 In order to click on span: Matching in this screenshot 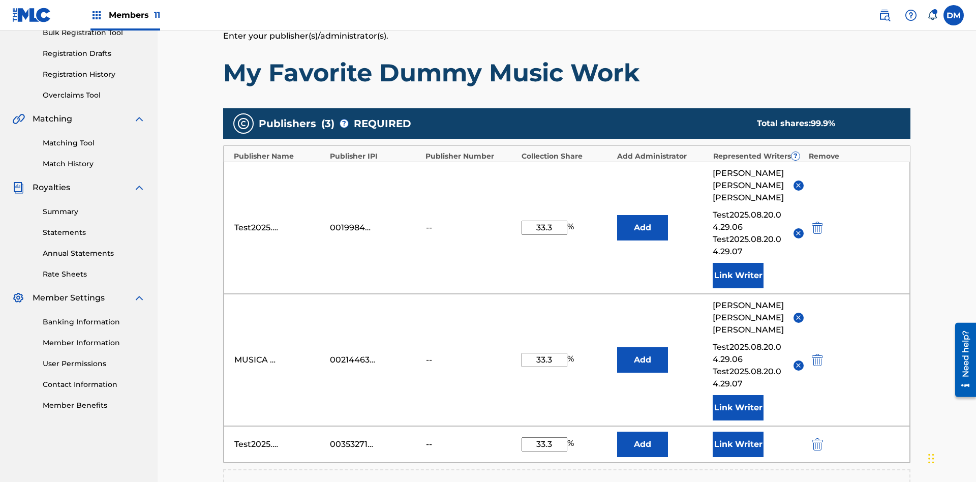, I will do `click(52, 119)`.